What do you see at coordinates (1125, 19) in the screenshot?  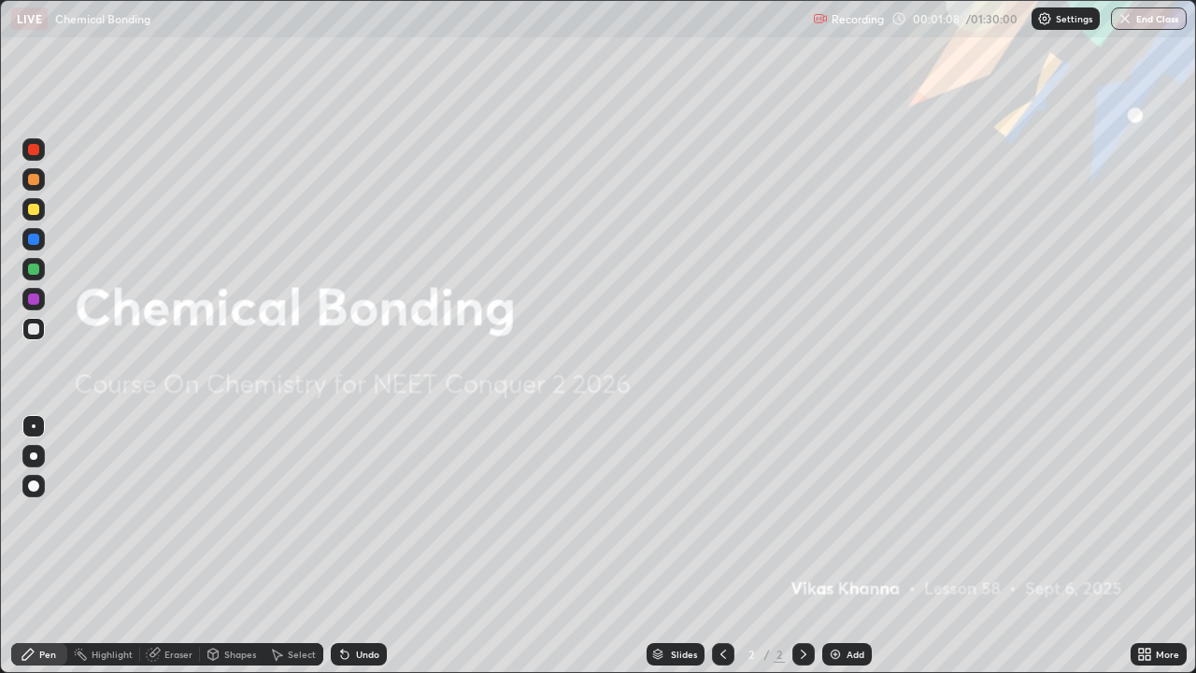 I see `img: end-class-cross` at bounding box center [1125, 19].